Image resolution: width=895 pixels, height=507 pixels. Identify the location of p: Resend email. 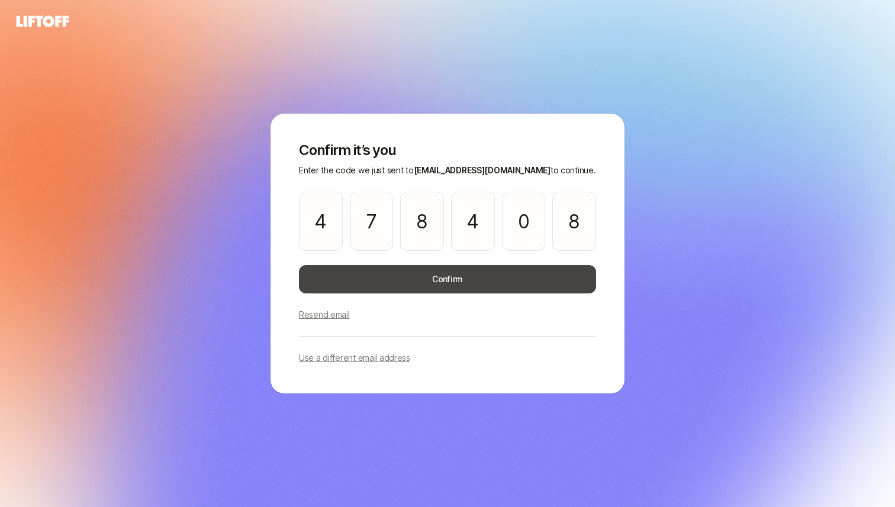
(324, 315).